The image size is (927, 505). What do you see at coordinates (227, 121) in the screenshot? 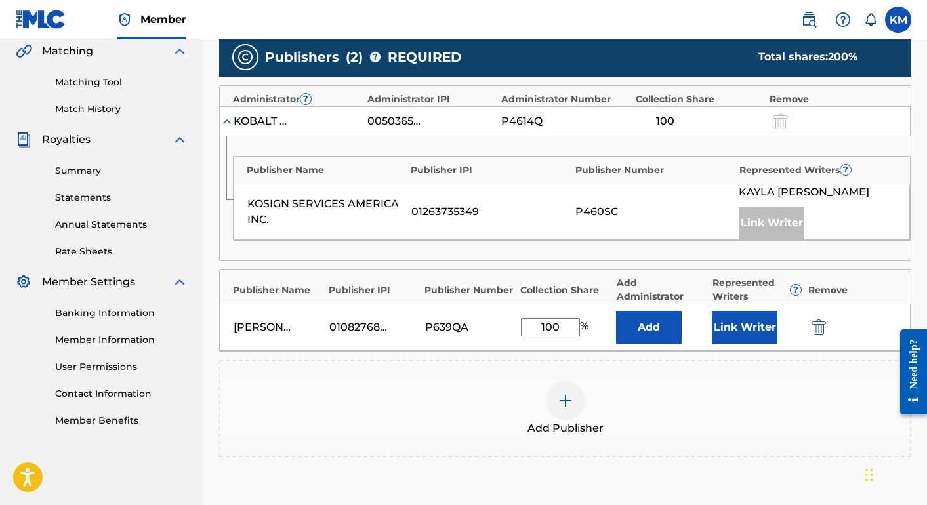
I see `img: expand-cell-toggle` at bounding box center [227, 121].